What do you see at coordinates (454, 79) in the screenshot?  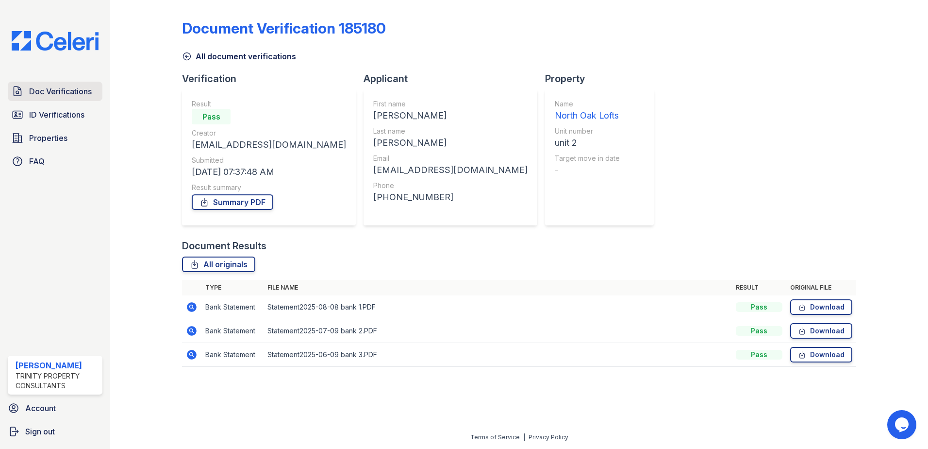 I see `div: Applicant` at bounding box center [454, 79].